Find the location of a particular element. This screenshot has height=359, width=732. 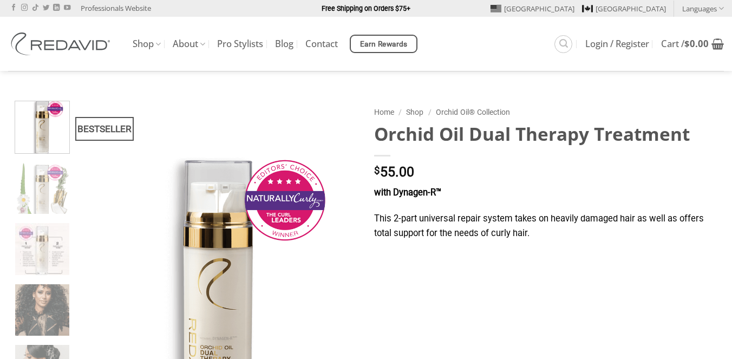

nav: Breadcrumb is located at coordinates (543, 112).